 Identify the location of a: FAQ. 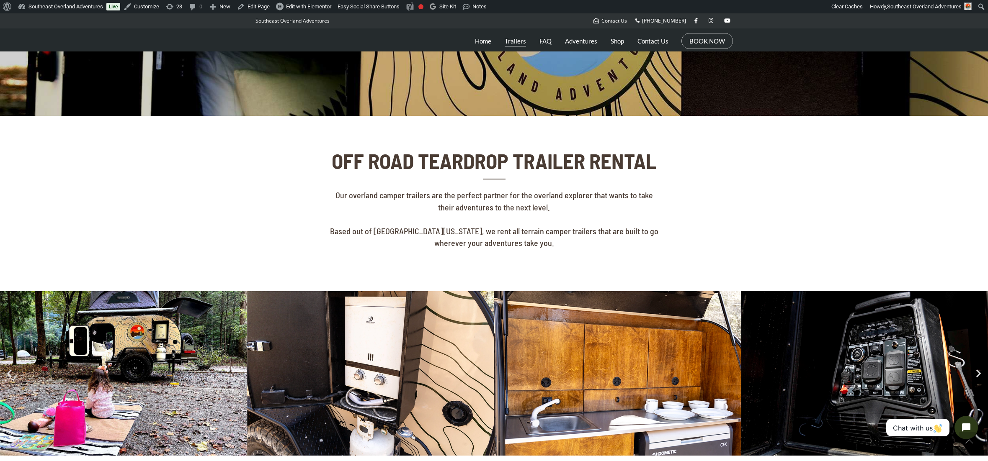
(545, 41).